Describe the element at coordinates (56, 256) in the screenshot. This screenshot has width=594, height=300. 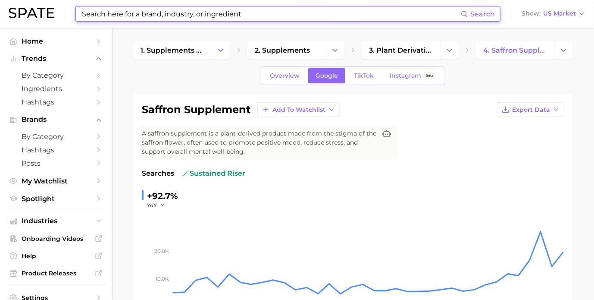
I see `a: Help` at that location.